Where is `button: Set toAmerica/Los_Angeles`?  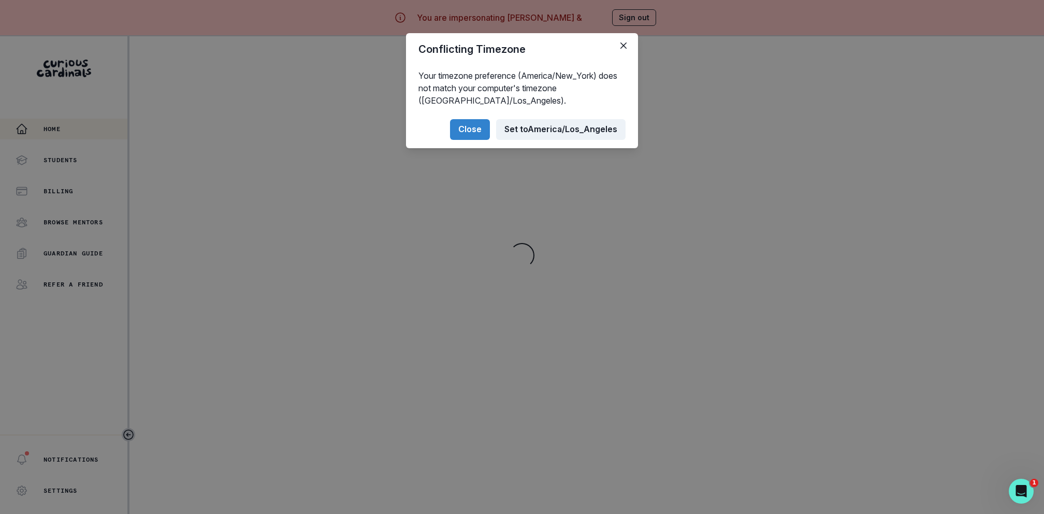
button: Set toAmerica/Los_Angeles is located at coordinates (561, 130).